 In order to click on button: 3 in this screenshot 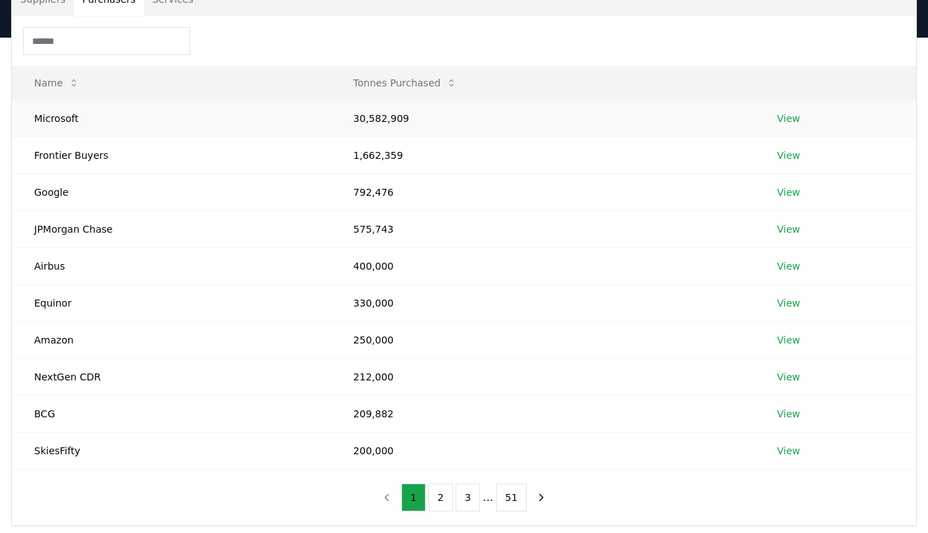, I will do `click(467, 497)`.